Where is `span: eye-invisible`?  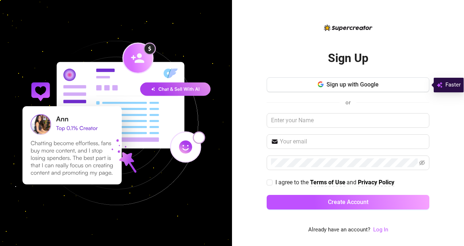
span: eye-invisible is located at coordinates (422, 163).